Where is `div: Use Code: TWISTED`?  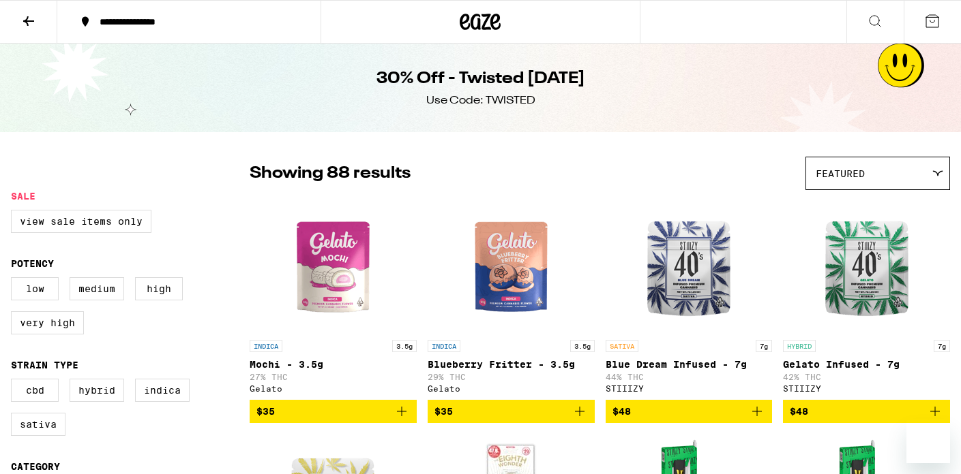
div: Use Code: TWISTED is located at coordinates (481, 101).